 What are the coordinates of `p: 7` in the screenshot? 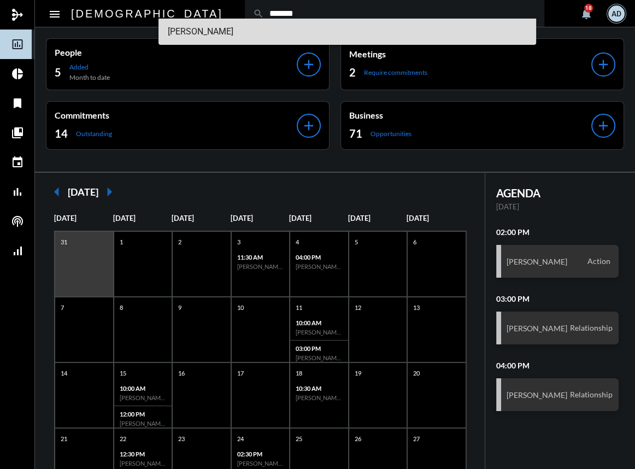 It's located at (62, 307).